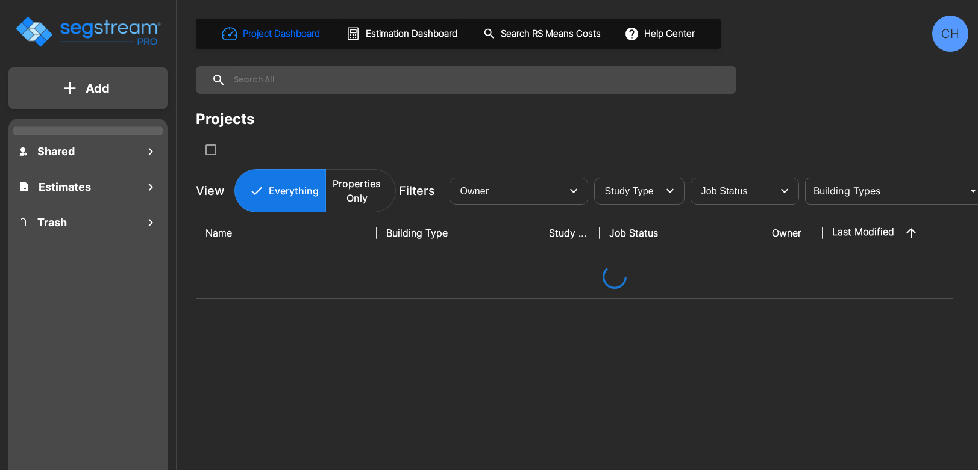 The width and height of the screenshot is (978, 470). Describe the element at coordinates (792, 233) in the screenshot. I see `th: Owner` at that location.